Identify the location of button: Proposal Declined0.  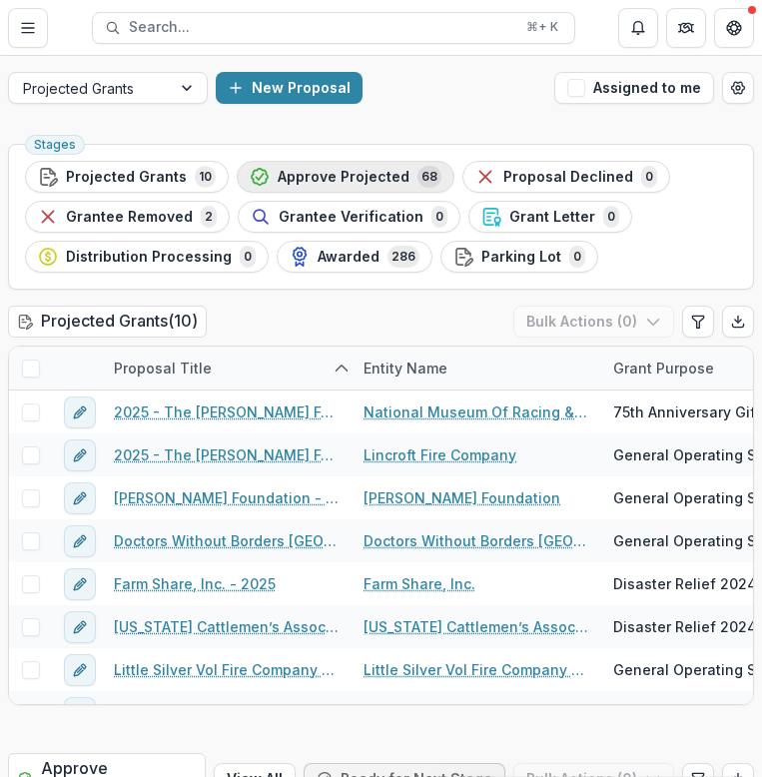
(566, 177).